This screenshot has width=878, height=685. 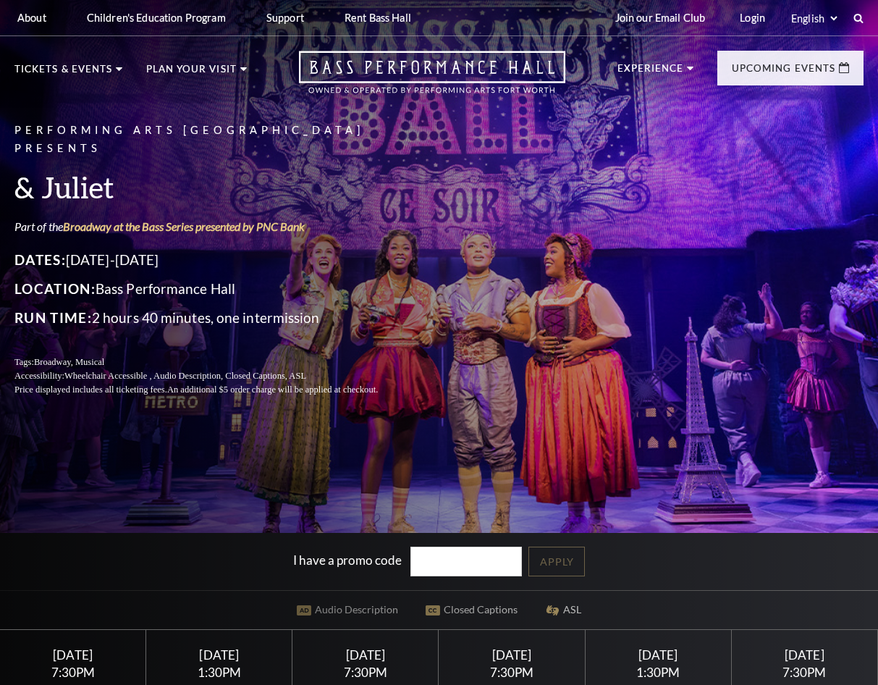 What do you see at coordinates (814, 18) in the screenshot?
I see `select: Select:` at bounding box center [814, 18].